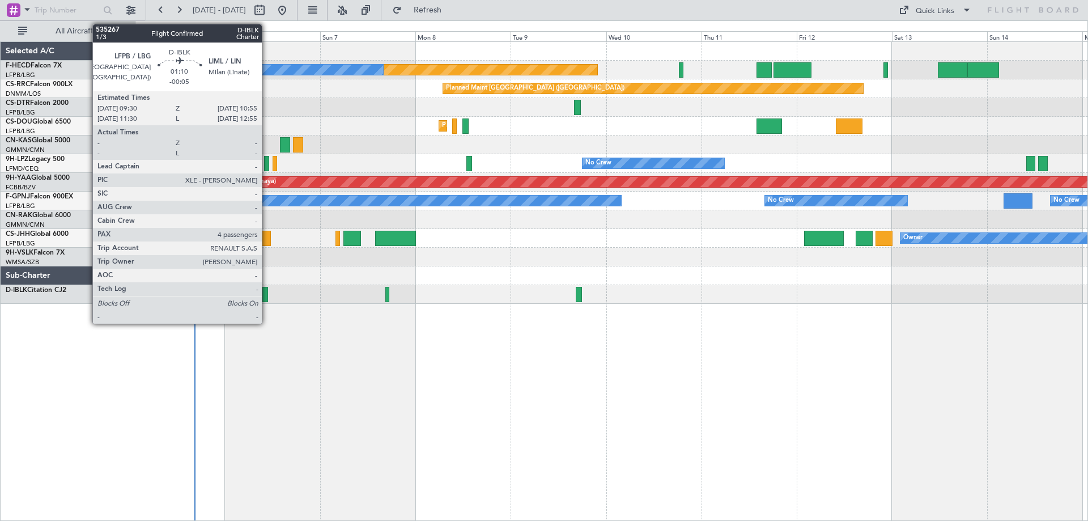 The image size is (1088, 521). What do you see at coordinates (19, 122) in the screenshot?
I see `span: CS-DOU` at bounding box center [19, 122].